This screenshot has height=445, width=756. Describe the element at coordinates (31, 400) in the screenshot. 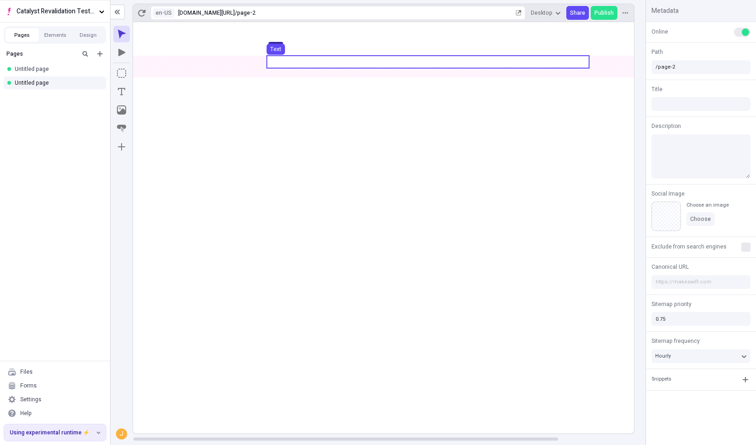

I see `div: Settings` at that location.